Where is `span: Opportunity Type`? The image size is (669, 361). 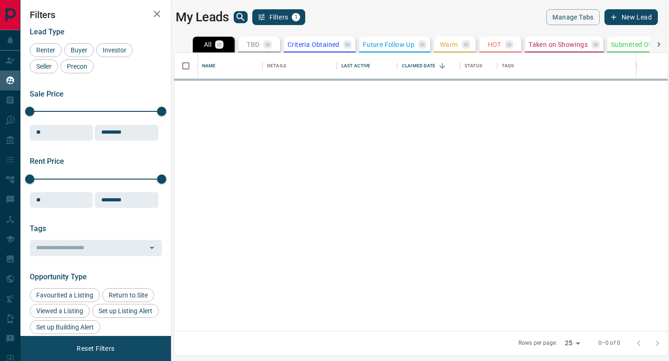
span: Opportunity Type is located at coordinates (58, 277).